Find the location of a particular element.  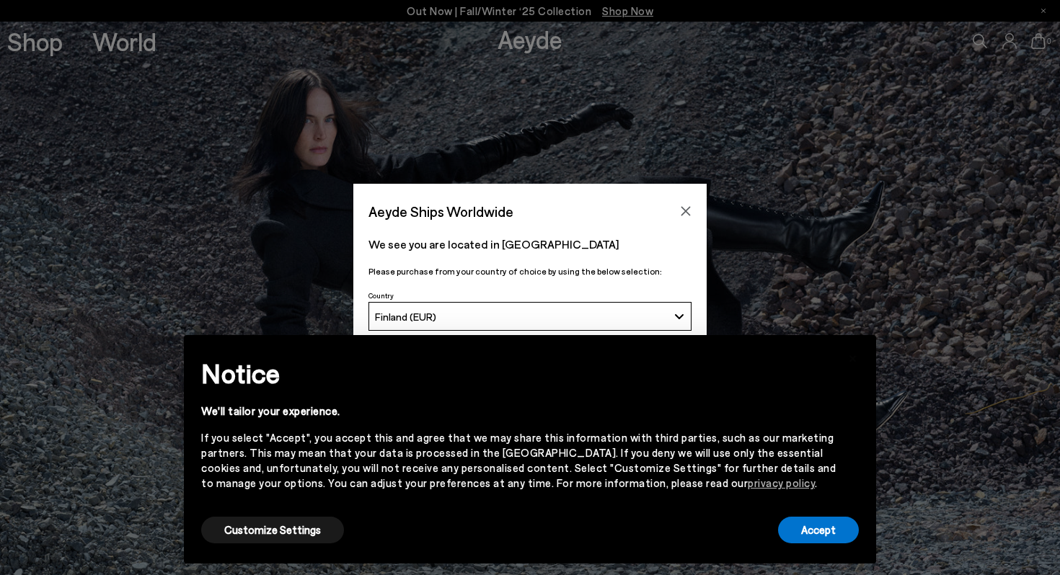

button: Accept is located at coordinates (818, 530).